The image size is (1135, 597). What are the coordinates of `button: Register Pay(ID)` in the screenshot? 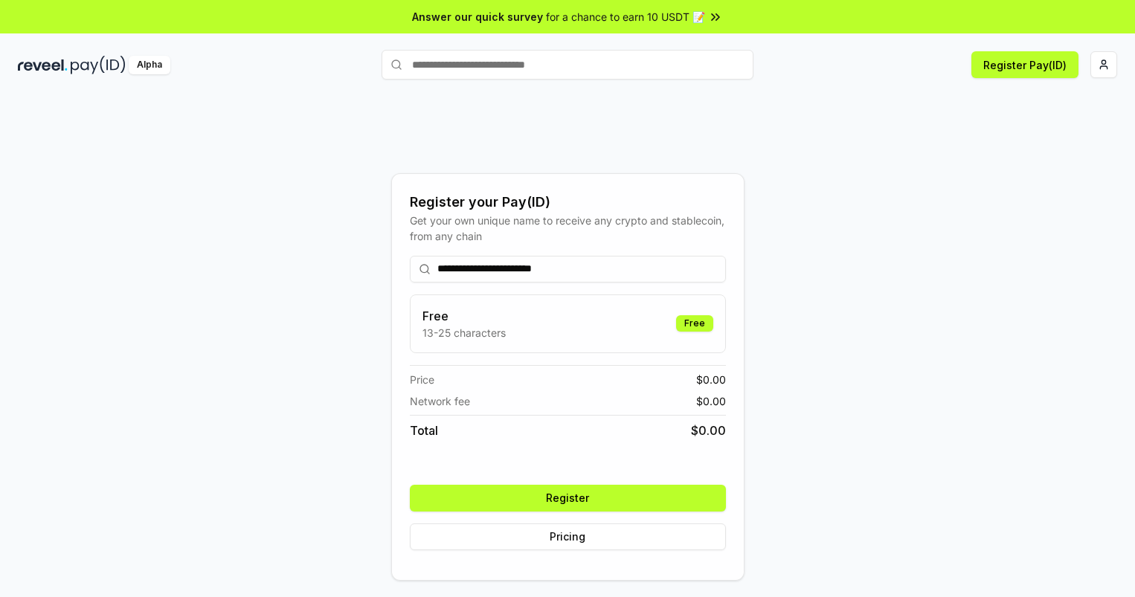 It's located at (1025, 65).